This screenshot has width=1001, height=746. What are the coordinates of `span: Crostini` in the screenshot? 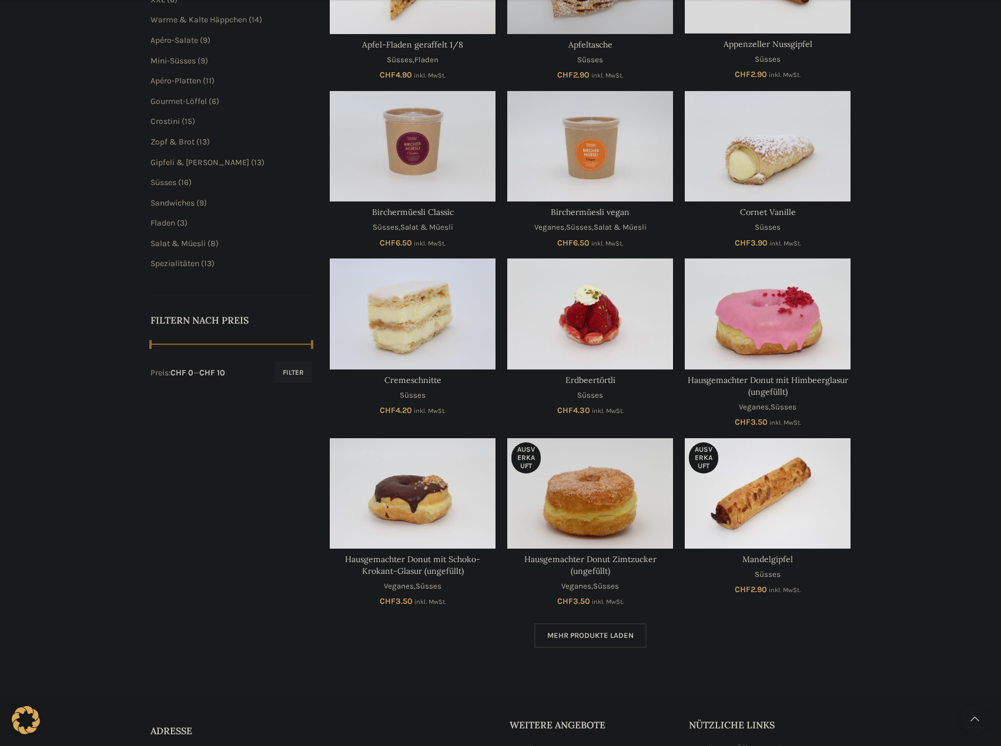 It's located at (165, 121).